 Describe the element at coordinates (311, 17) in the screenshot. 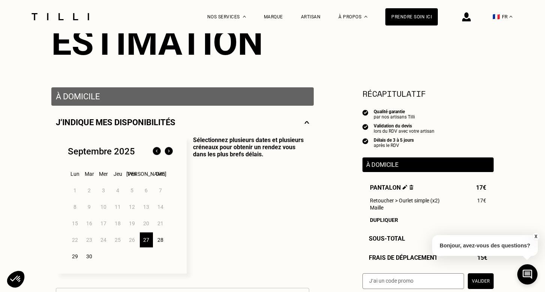

I see `div: Artisan` at that location.